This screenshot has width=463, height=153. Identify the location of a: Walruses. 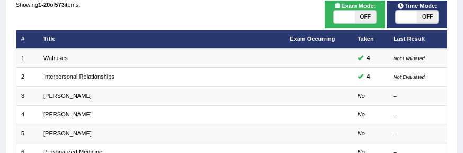
(56, 58).